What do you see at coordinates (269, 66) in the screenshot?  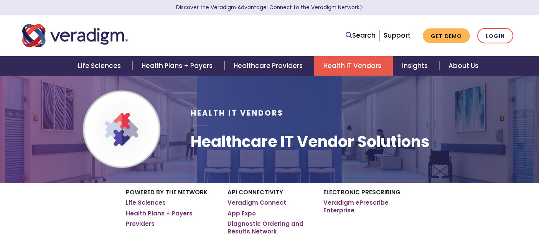 I see `a: Healthcare Providers` at bounding box center [269, 66].